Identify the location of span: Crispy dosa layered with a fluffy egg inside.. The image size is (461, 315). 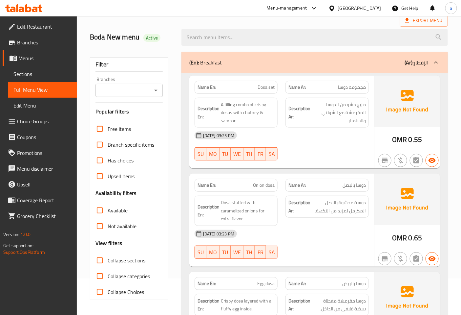
(248, 304).